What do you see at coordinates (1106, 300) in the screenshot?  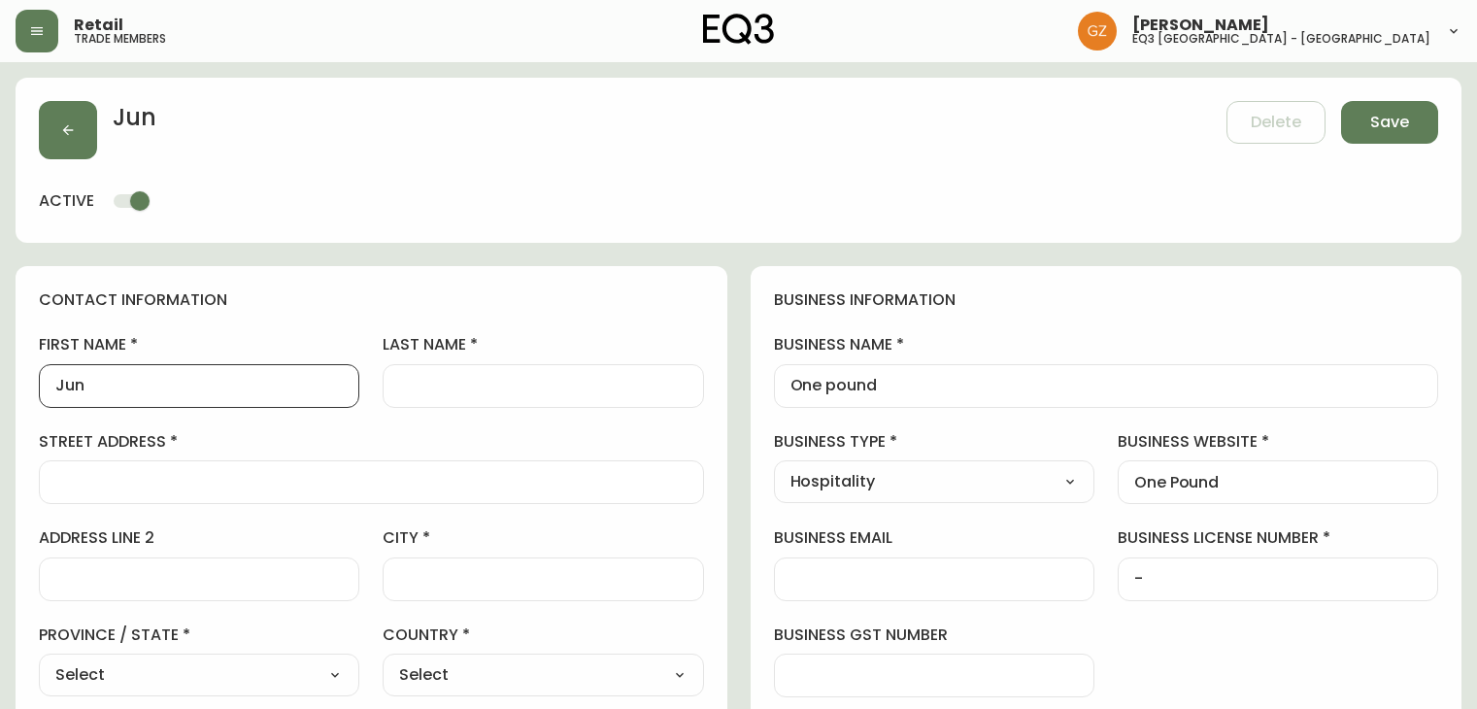 I see `h4: business information` at bounding box center [1106, 300].